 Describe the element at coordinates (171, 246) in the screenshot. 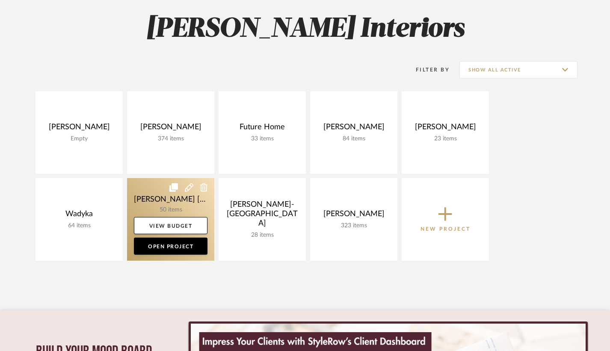

I see `a: Open Project` at that location.